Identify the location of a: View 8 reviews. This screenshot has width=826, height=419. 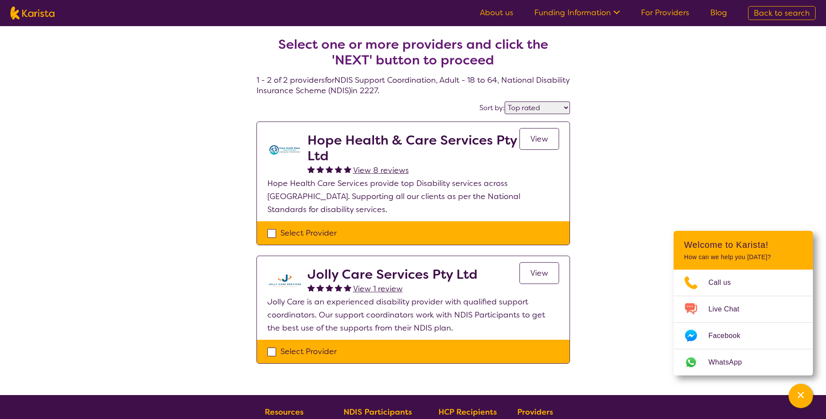
(381, 170).